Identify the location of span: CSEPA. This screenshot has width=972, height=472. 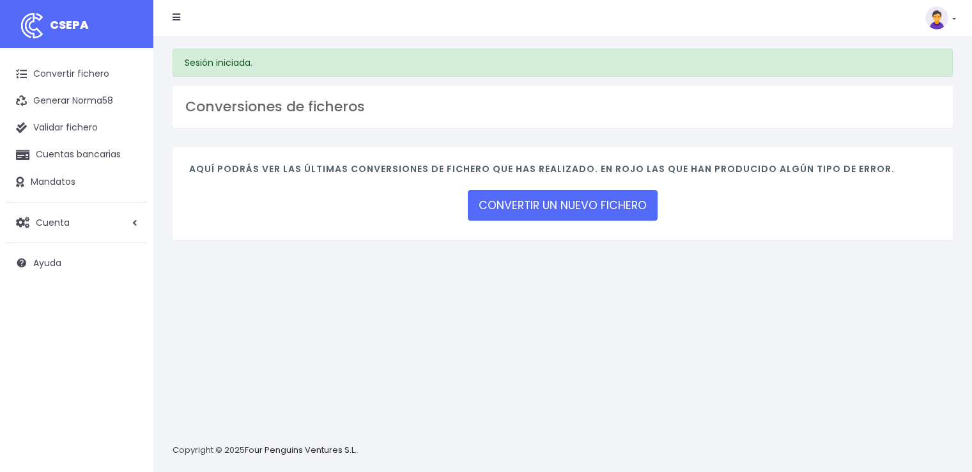
(69, 24).